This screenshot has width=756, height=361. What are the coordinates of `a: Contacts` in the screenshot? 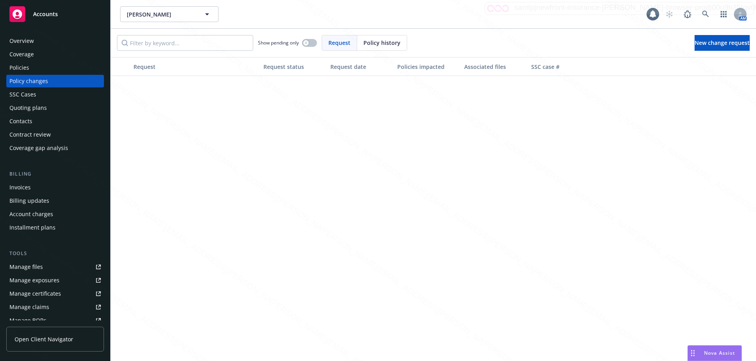 It's located at (55, 121).